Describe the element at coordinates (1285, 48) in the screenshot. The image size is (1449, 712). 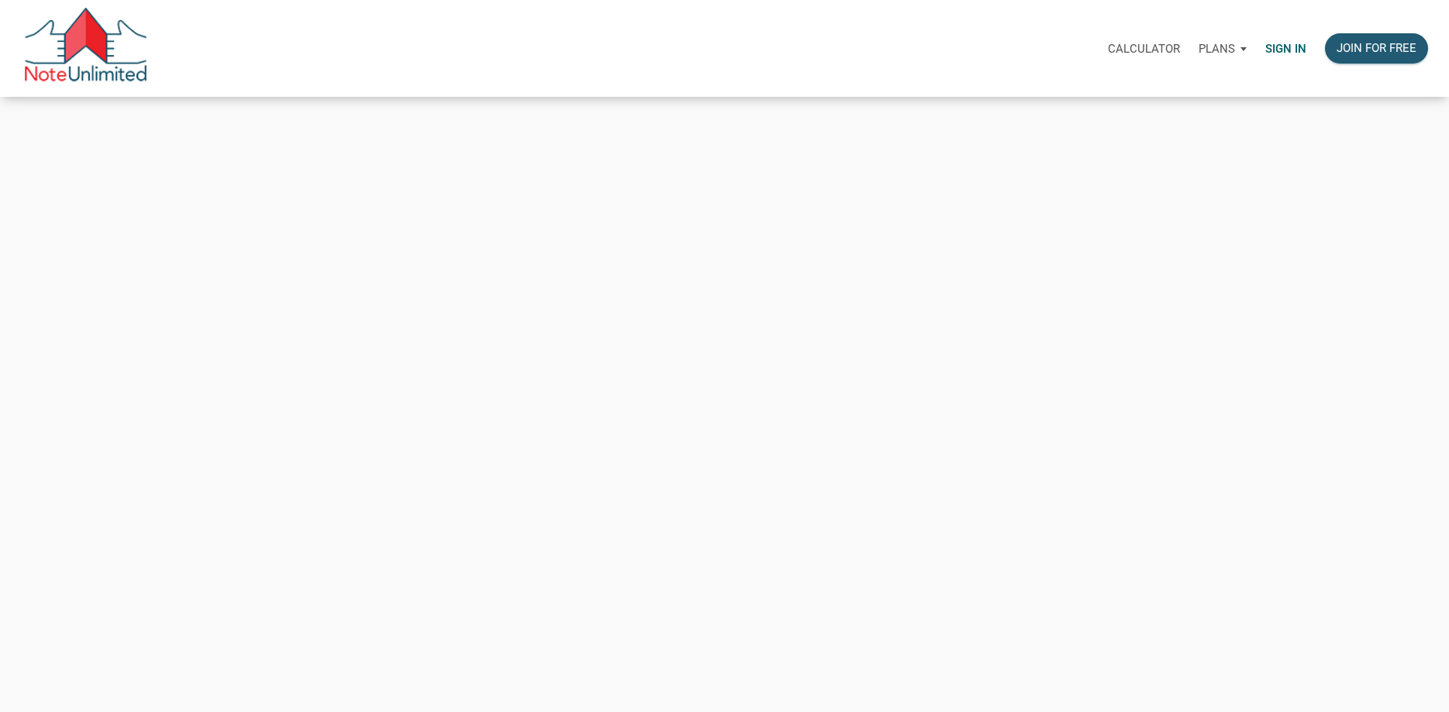
I see `a: Sign in` at that location.